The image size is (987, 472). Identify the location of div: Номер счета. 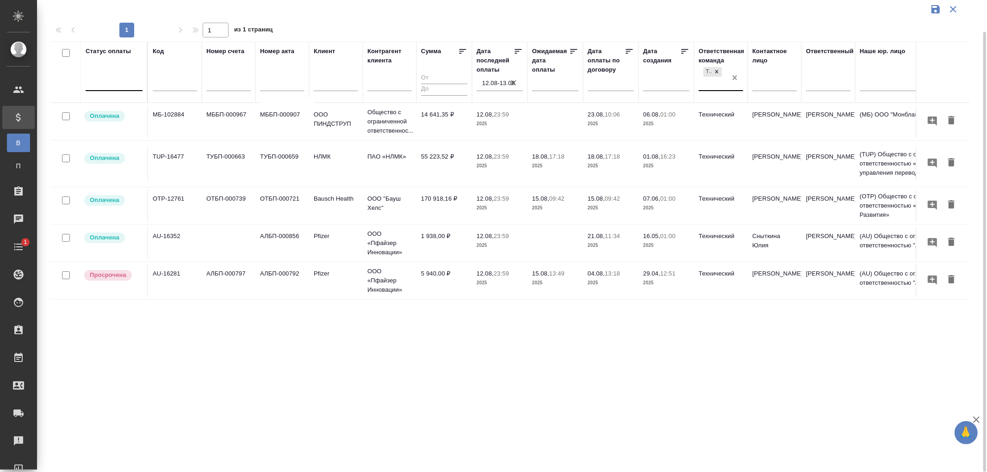
(225, 51).